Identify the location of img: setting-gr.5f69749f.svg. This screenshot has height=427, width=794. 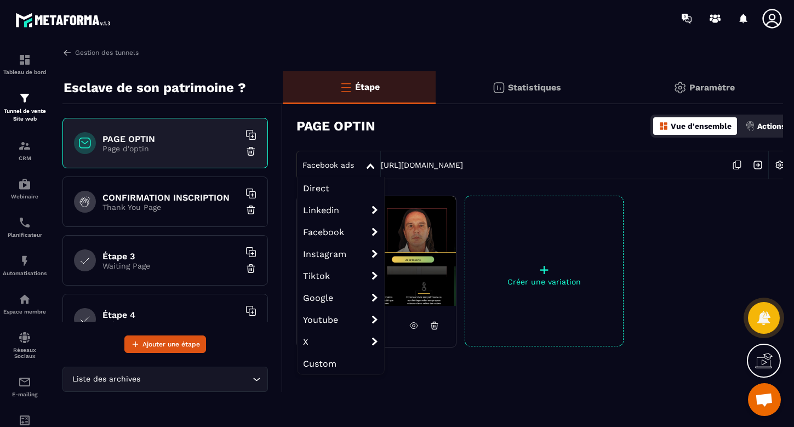
(680, 88).